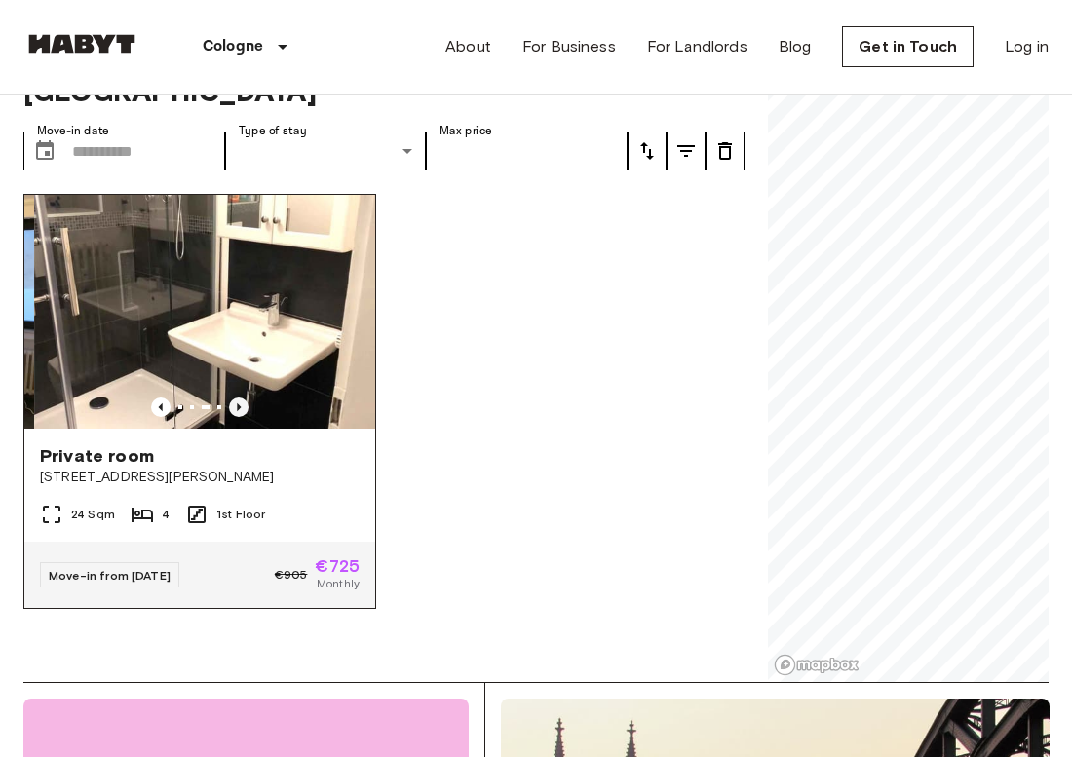 Image resolution: width=1072 pixels, height=757 pixels. I want to click on label: Max price, so click(466, 131).